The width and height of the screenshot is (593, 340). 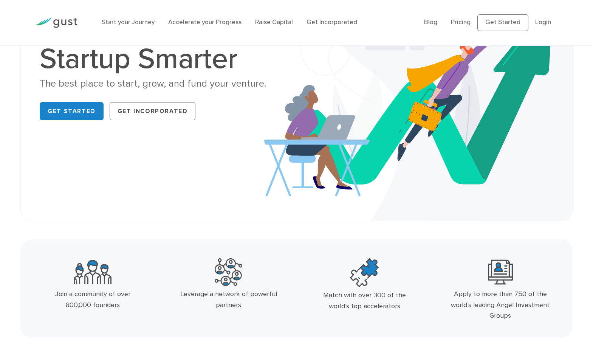 I want to click on a: Blog, so click(x=431, y=22).